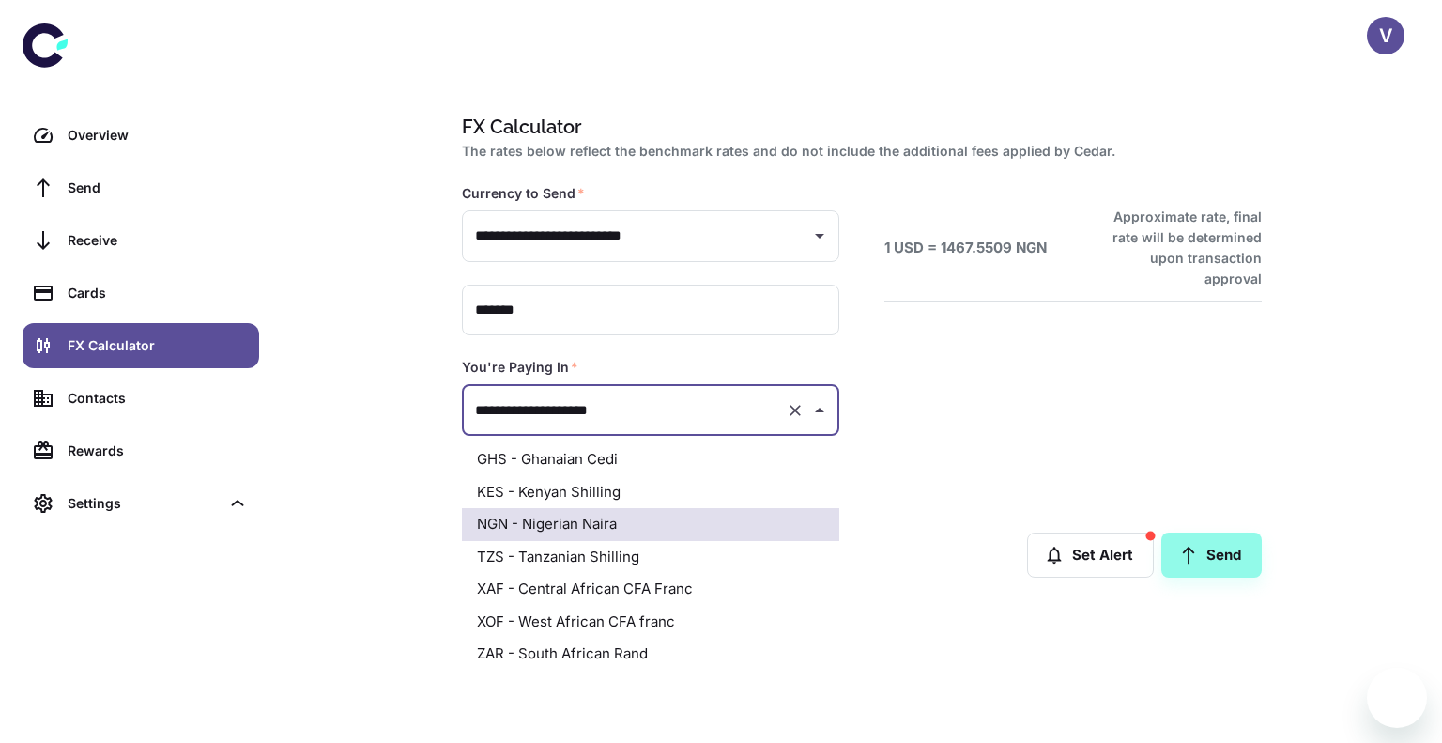 The width and height of the screenshot is (1442, 743). I want to click on li: XAF - Central African CFA Franc, so click(651, 589).